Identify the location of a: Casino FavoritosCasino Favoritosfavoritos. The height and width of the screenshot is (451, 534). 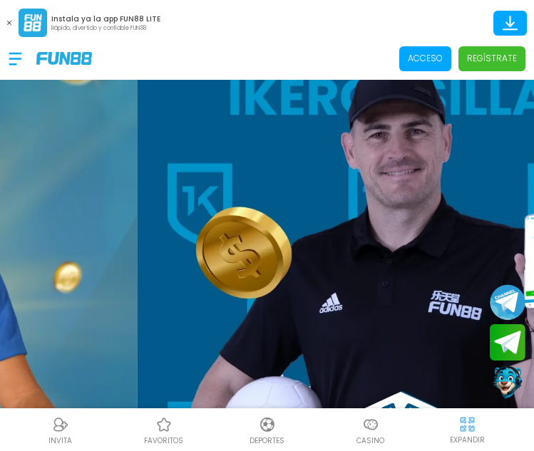
(163, 430).